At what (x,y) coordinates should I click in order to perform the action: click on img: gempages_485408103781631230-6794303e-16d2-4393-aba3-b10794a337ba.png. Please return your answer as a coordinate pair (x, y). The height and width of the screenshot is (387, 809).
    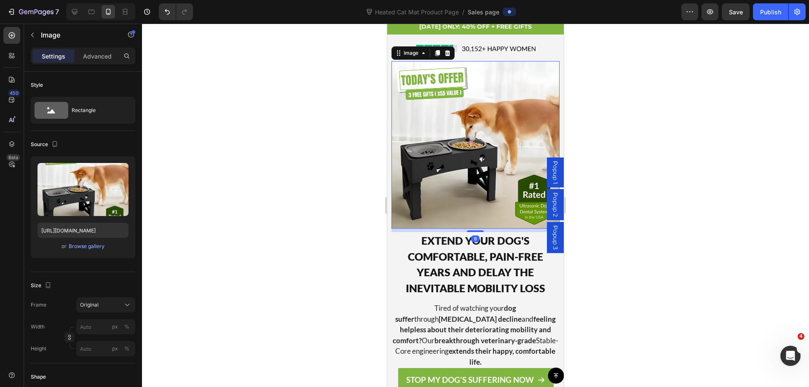
    Looking at the image, I should click on (88, 121).